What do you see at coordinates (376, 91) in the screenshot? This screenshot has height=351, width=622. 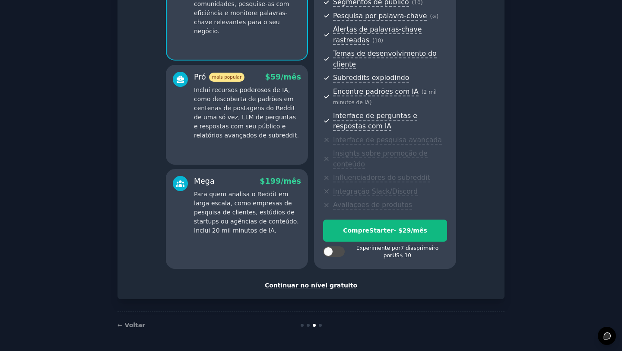 I see `font: Encontre padrões com IA` at bounding box center [376, 91].